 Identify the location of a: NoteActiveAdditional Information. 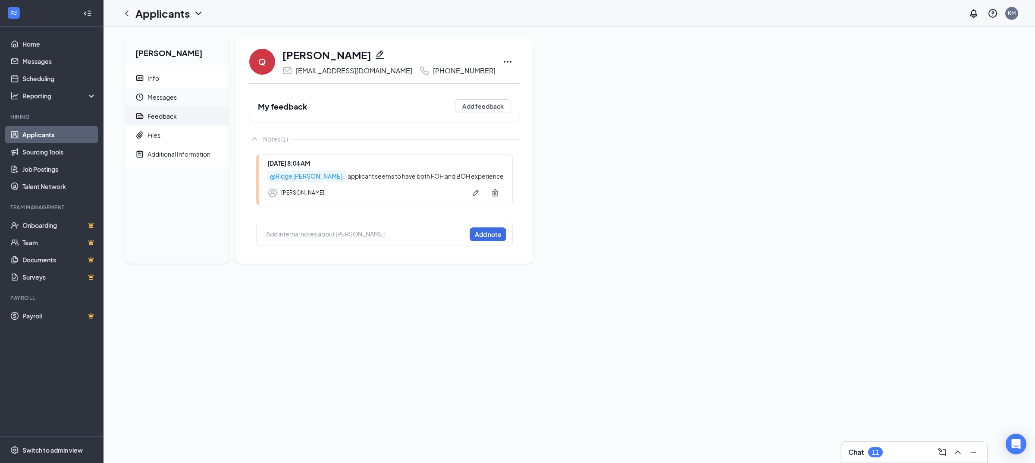
(177, 154).